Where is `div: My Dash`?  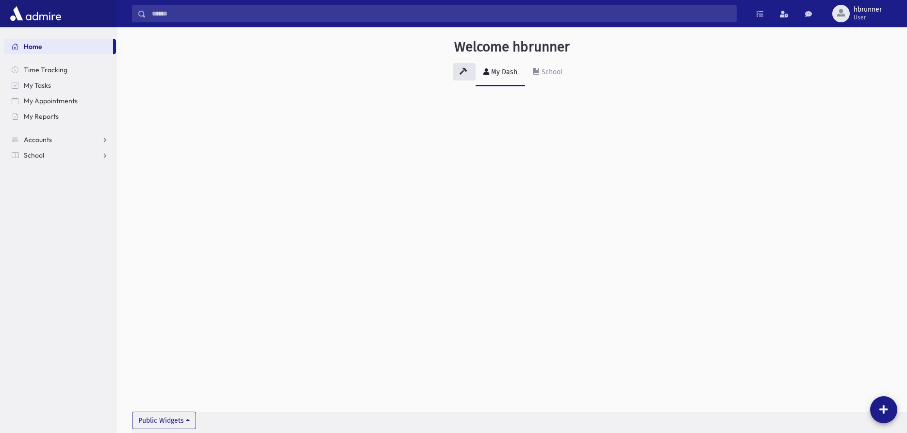 div: My Dash is located at coordinates (503, 72).